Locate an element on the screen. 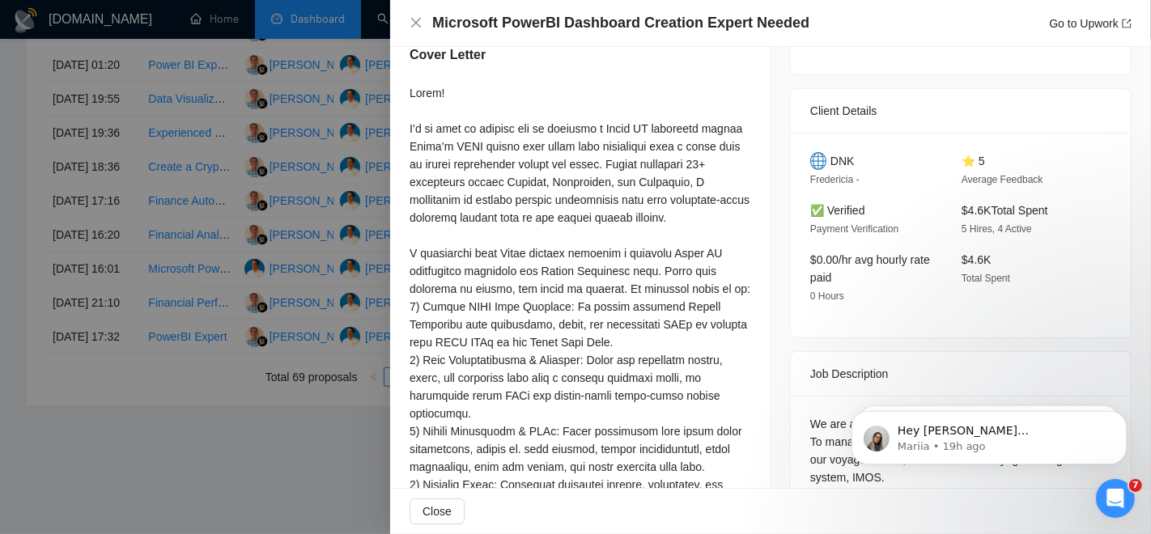 This screenshot has height=534, width=1151. a: Go to Upworkexport is located at coordinates (1090, 23).